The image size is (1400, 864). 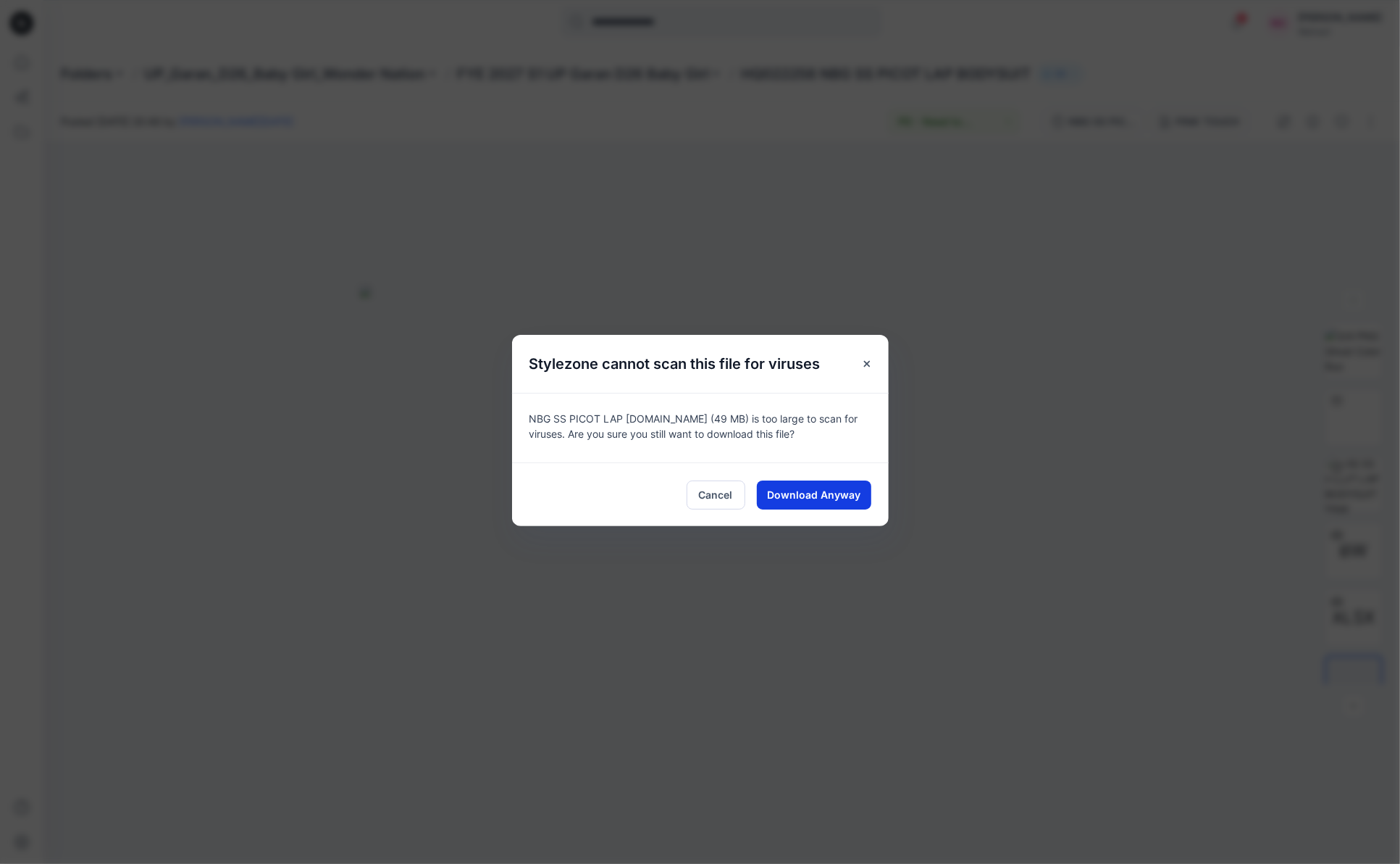 What do you see at coordinates (867, 363) in the screenshot?
I see `button: Close` at bounding box center [867, 363].